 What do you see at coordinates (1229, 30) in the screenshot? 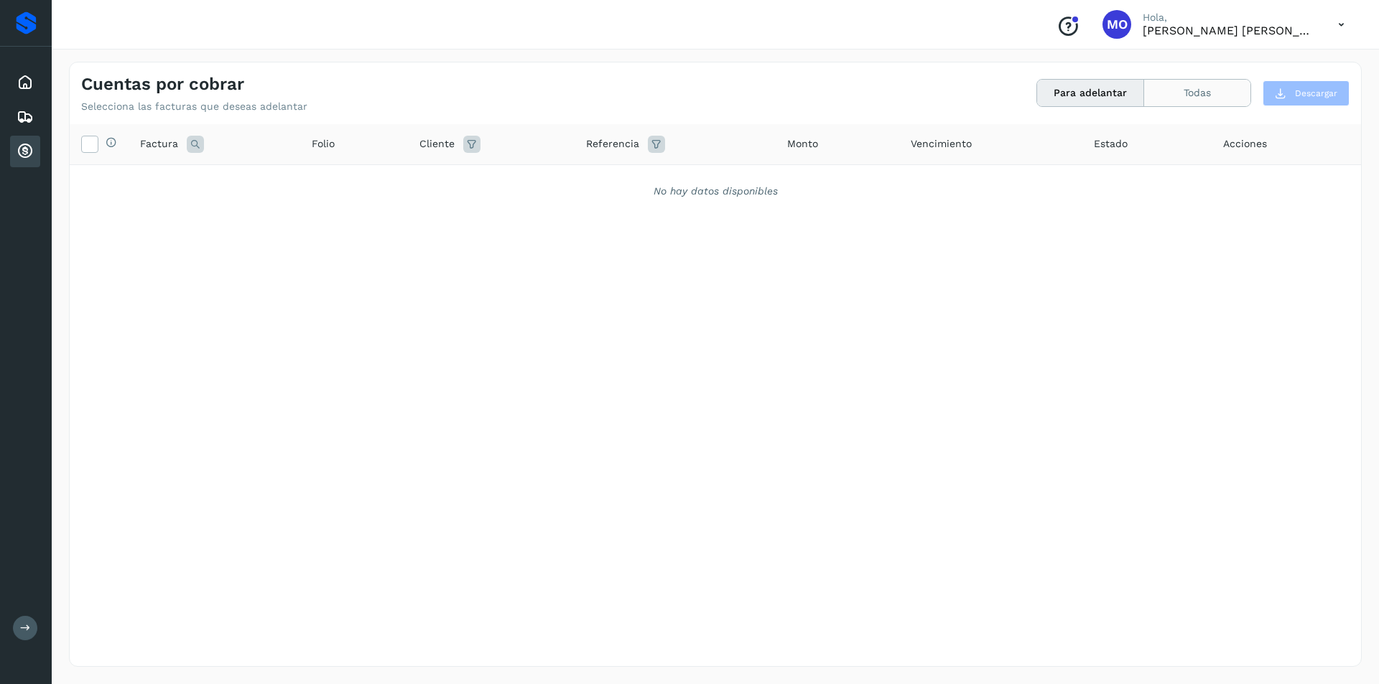
I see `p: Macaria Olvera Camarillo` at bounding box center [1229, 30].